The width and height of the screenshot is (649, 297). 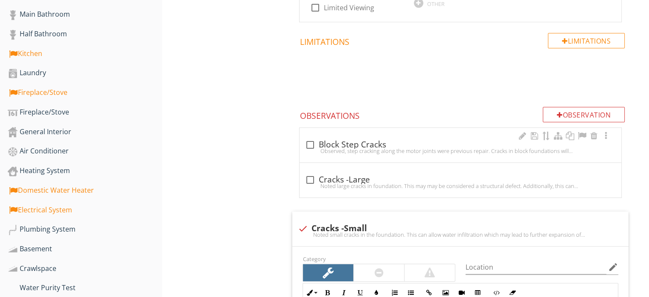 What do you see at coordinates (349, 8) in the screenshot?
I see `label: Limited Viewing` at bounding box center [349, 8].